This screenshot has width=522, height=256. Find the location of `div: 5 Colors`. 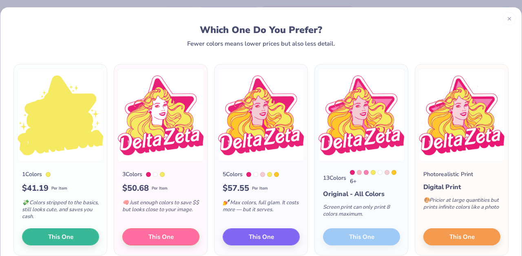

div: 5 Colors is located at coordinates (233, 174).